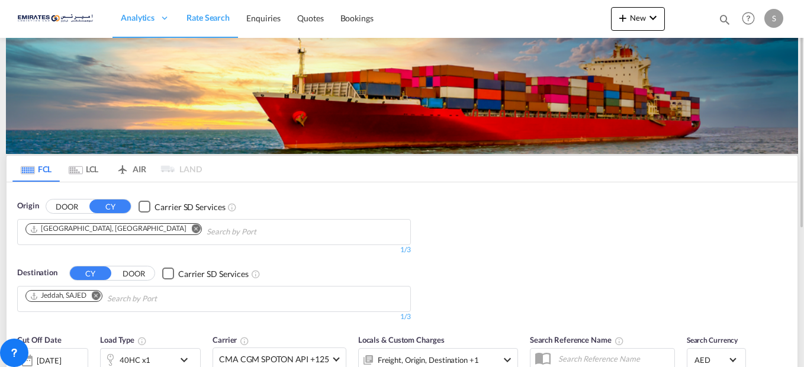  What do you see at coordinates (724, 20) in the screenshot?
I see `md-icon: icon-magnify` at bounding box center [724, 20].